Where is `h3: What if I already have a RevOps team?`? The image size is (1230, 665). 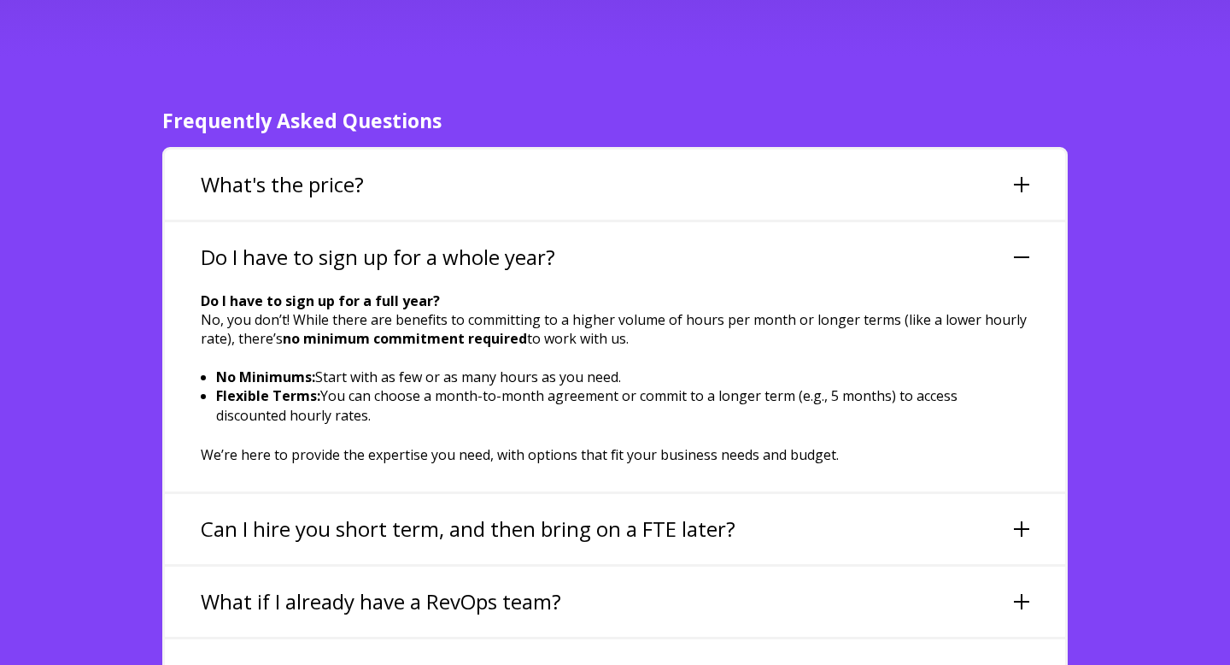 h3: What if I already have a RevOps team? is located at coordinates (381, 602).